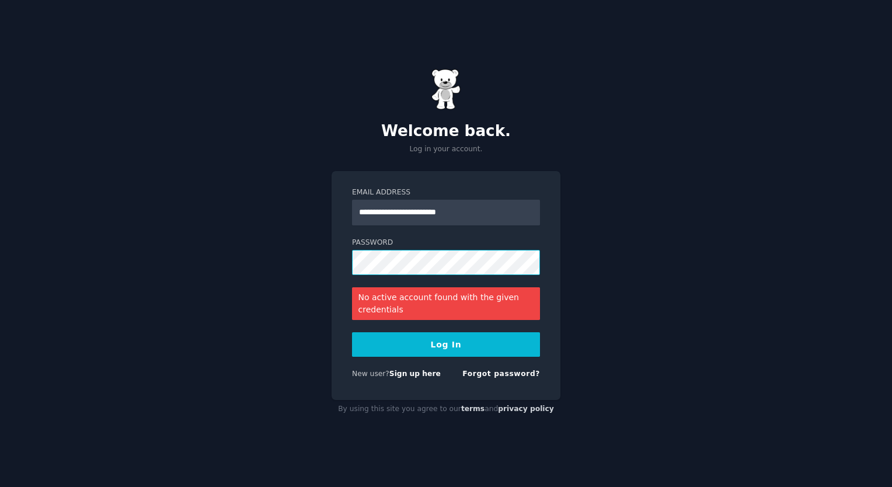 The height and width of the screenshot is (487, 892). Describe the element at coordinates (446, 243) in the screenshot. I see `label: Password` at that location.